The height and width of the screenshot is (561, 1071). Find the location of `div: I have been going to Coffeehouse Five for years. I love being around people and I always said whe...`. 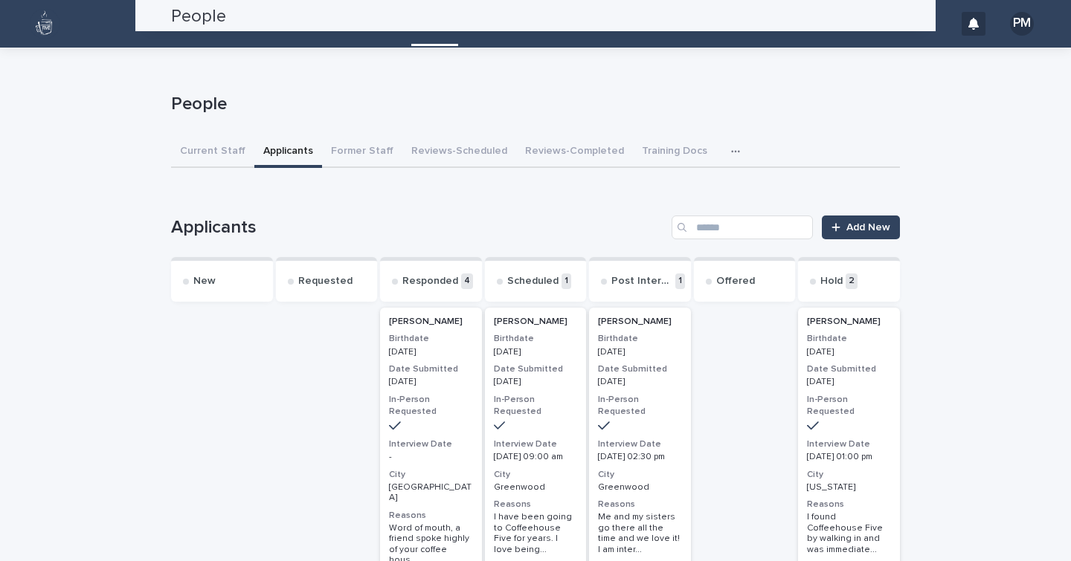

div: I have been going to Coffeehouse Five for years. I love being around people and I always said whe... is located at coordinates (535, 534).